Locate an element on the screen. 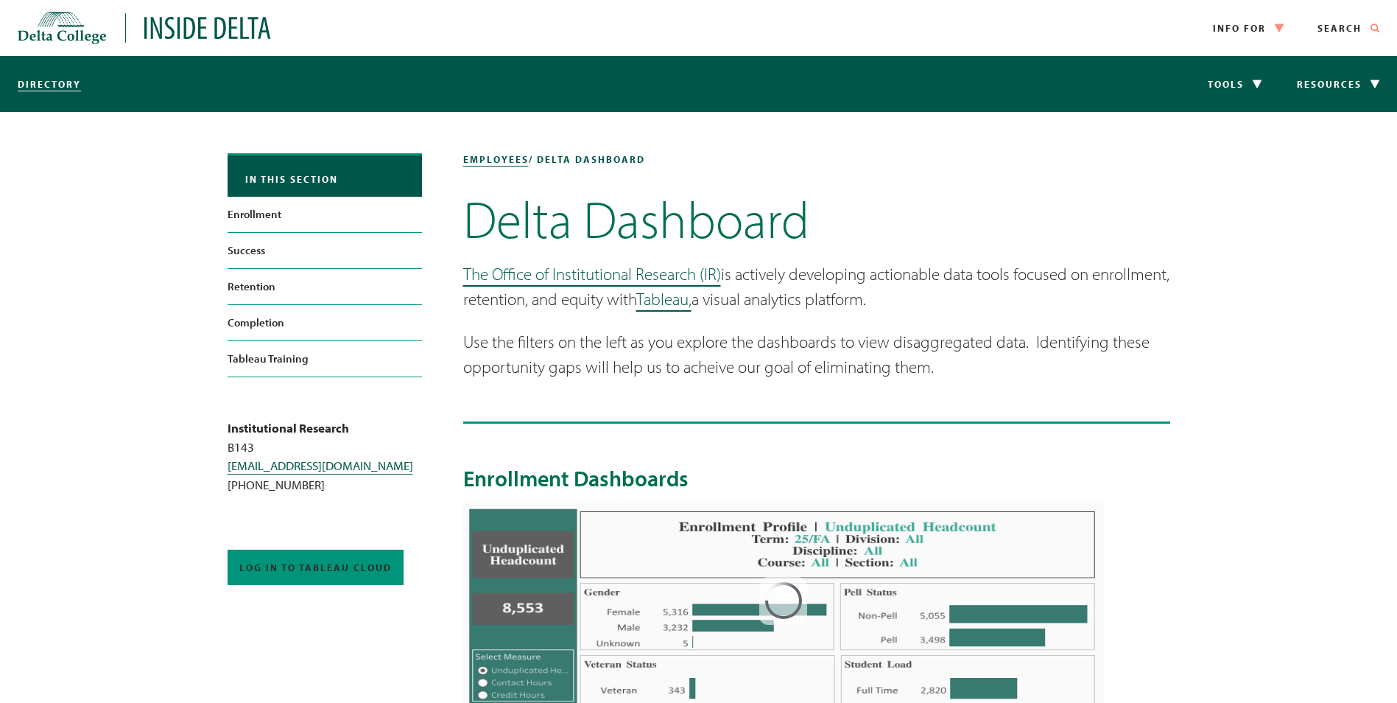 This screenshot has height=703, width=1397. button: Resources is located at coordinates (1338, 84).